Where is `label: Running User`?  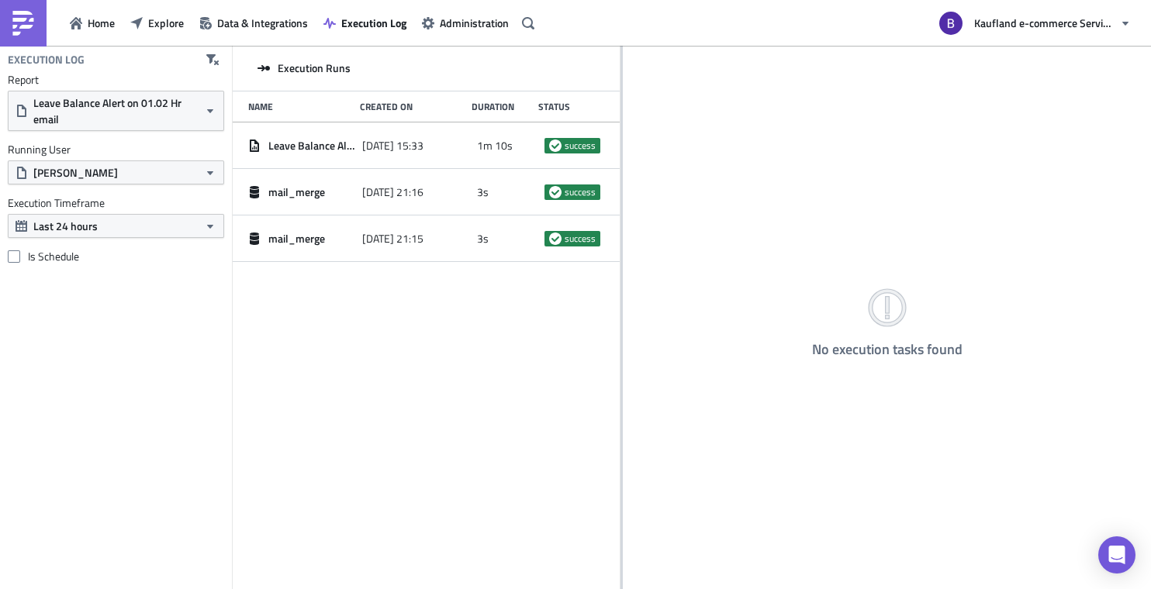 label: Running User is located at coordinates (116, 150).